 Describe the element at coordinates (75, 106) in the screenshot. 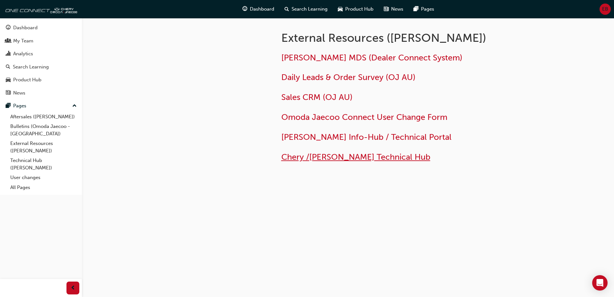

I see `span: up-icon` at that location.